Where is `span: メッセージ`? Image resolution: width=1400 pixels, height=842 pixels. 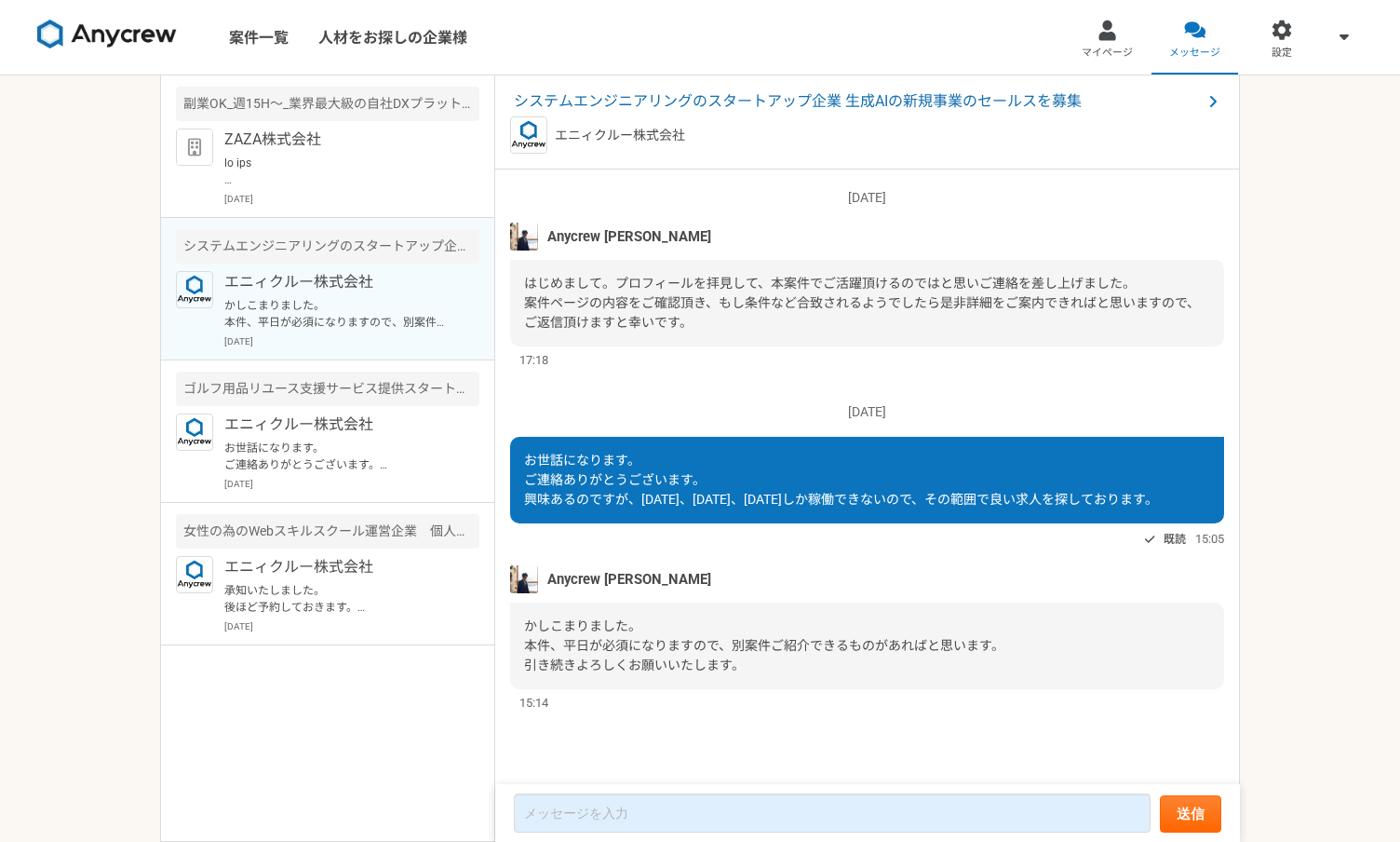 span: メッセージ is located at coordinates (1194, 53).